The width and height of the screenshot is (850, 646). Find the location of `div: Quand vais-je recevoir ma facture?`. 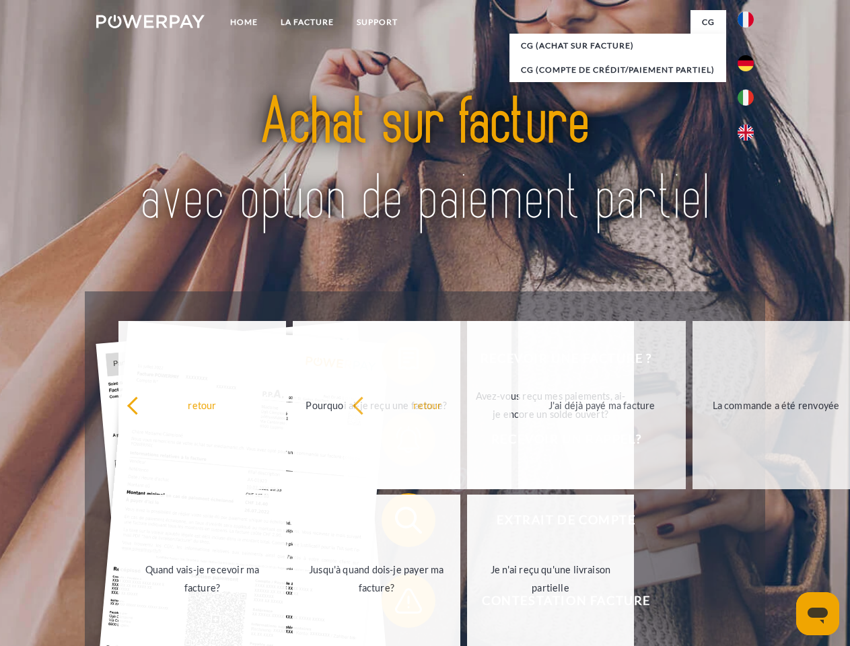

div: Quand vais-je recevoir ma facture? is located at coordinates (202, 579).